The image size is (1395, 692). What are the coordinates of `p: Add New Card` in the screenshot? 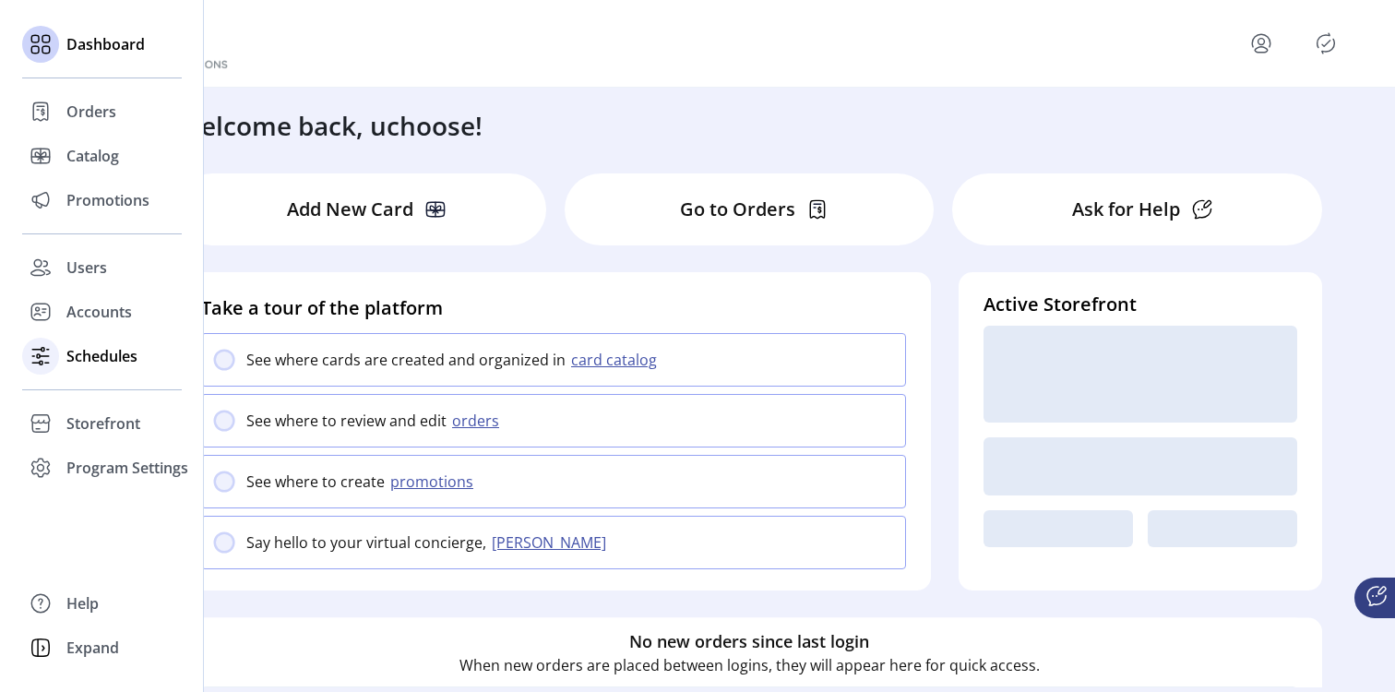 It's located at (350, 209).